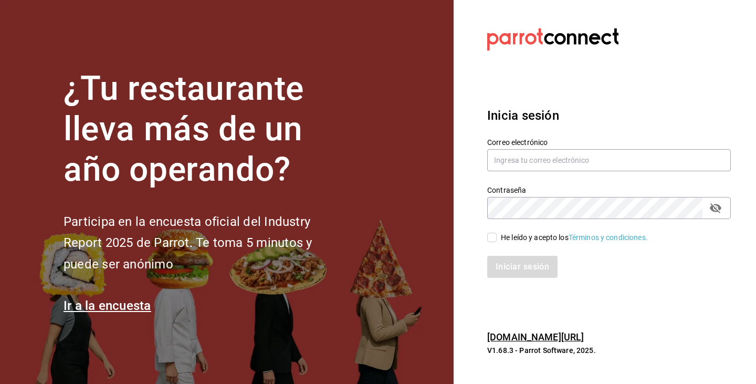 The image size is (756, 384). Describe the element at coordinates (715, 208) in the screenshot. I see `button: passwordField` at that location.